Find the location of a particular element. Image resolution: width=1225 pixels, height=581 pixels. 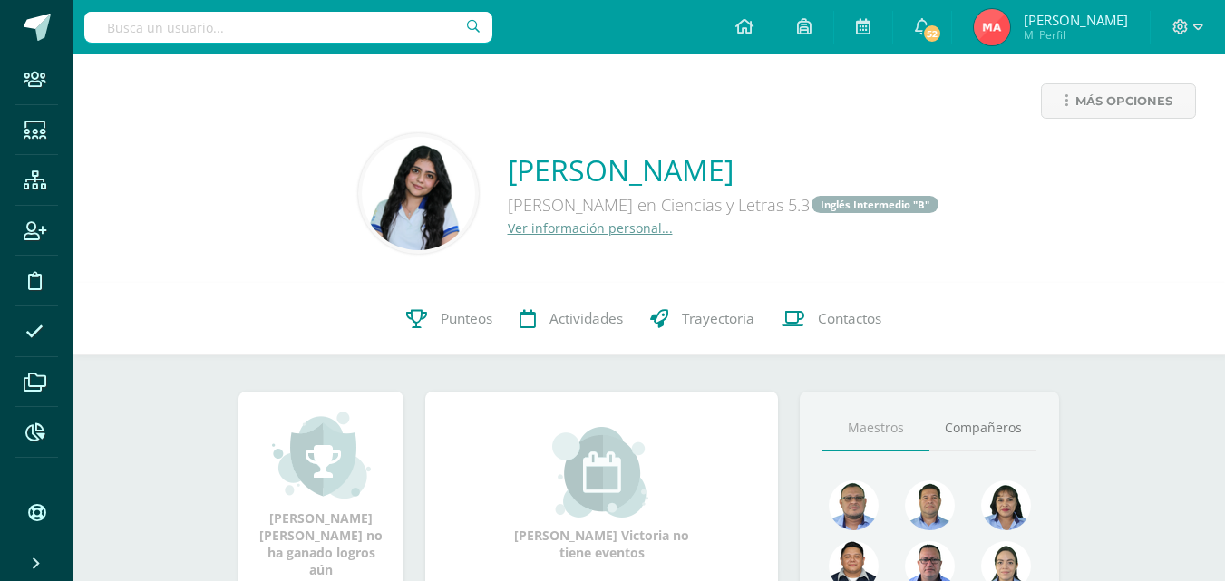

img: 2ac039123ac5bd71a02663c3aa063ac8.png is located at coordinates (930, 505).